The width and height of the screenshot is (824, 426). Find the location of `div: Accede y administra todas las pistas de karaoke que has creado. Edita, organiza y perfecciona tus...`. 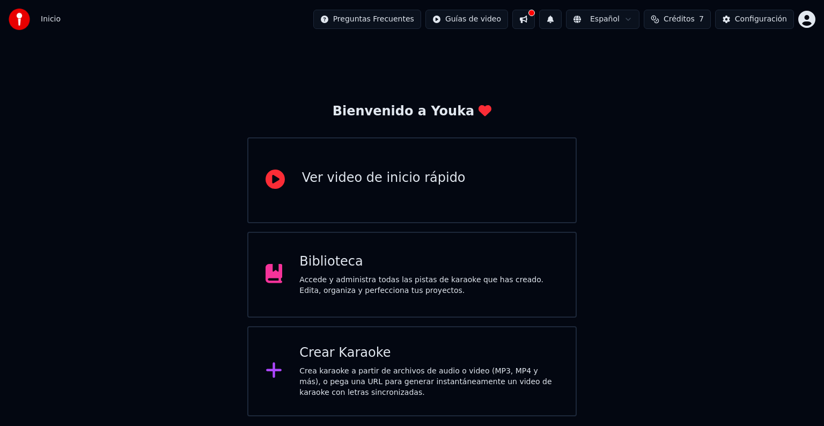

div: Accede y administra todas las pistas de karaoke que has creado. Edita, organiza y perfecciona tus... is located at coordinates (429, 285).